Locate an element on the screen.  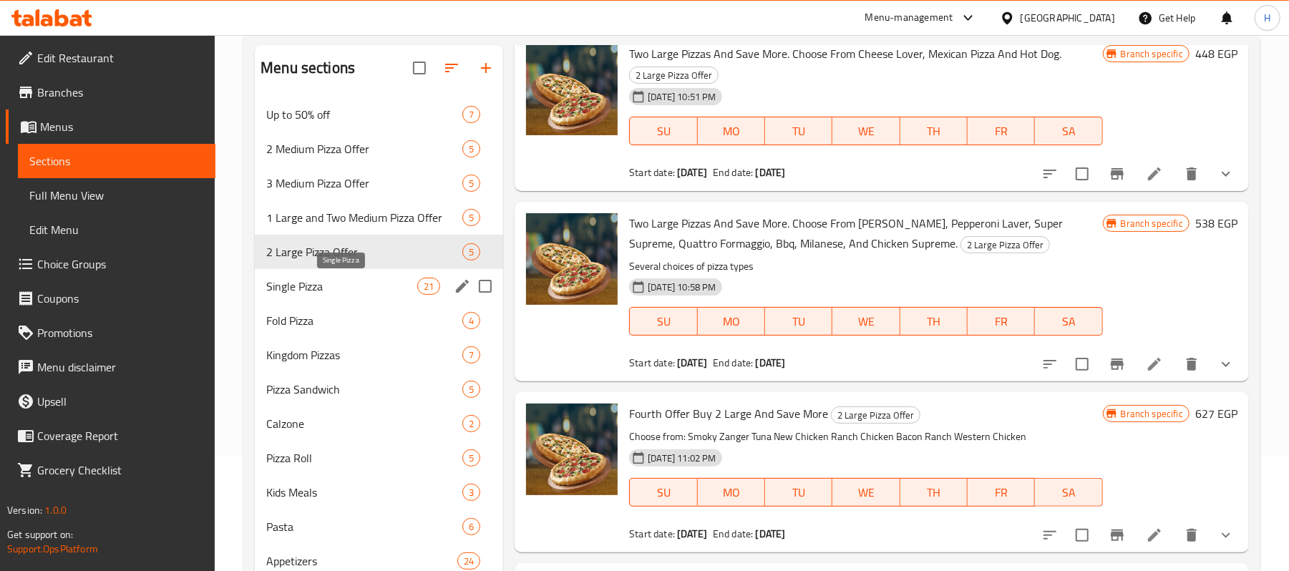
button: Add section is located at coordinates (486, 68).